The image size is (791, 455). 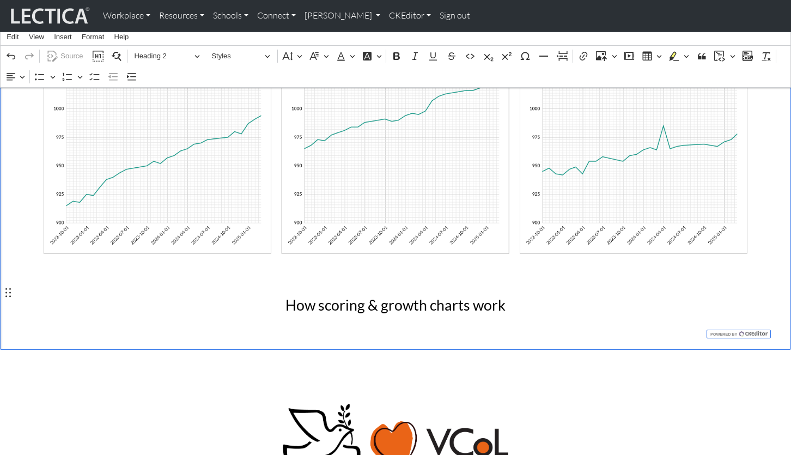 What do you see at coordinates (71, 56) in the screenshot?
I see `span: Source` at bounding box center [71, 56].